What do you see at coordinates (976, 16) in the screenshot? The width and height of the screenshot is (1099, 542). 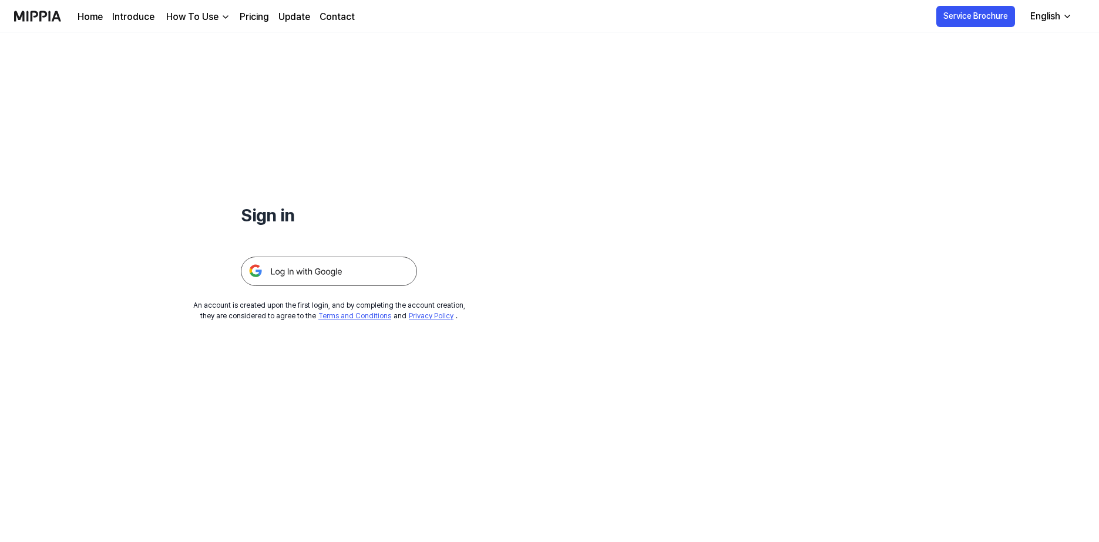 I see `button: Service Brochure` at bounding box center [976, 16].